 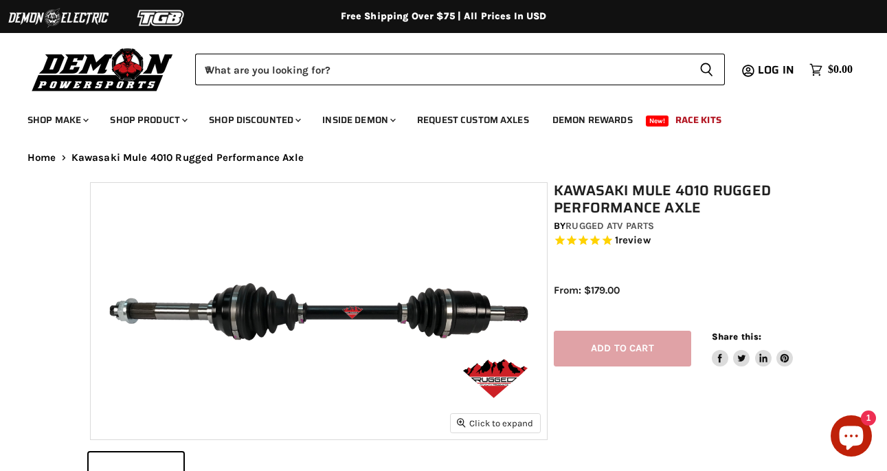 What do you see at coordinates (592, 120) in the screenshot?
I see `a: Demon Rewards` at bounding box center [592, 120].